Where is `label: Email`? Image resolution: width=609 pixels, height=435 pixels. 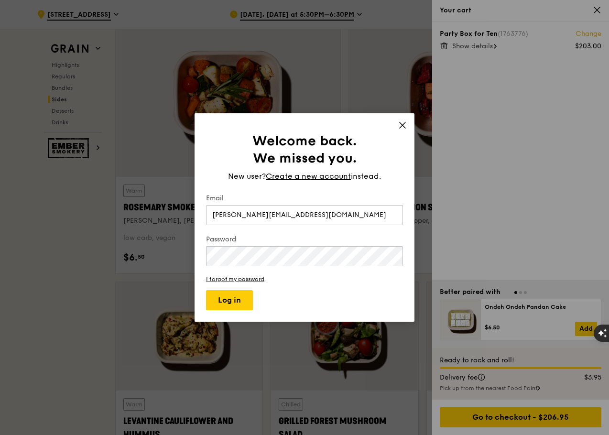
label: Email is located at coordinates (304, 198).